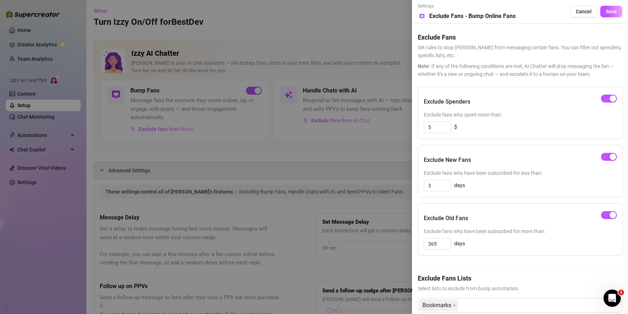  Describe the element at coordinates (447, 102) in the screenshot. I see `h5: Exclude Spenders` at that location.